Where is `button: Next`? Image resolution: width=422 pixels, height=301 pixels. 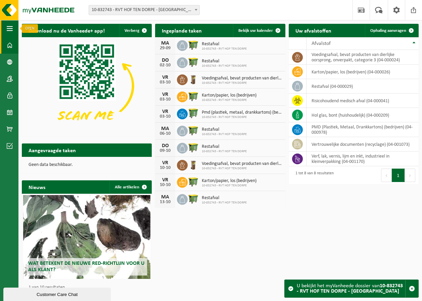
button: Next is located at coordinates (410, 175).